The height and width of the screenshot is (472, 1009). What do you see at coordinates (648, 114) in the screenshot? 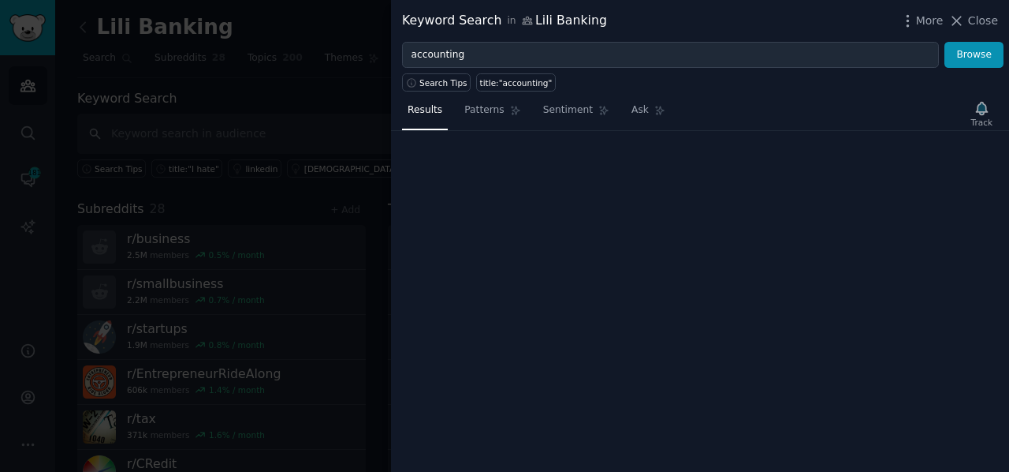
I see `a: Ask` at bounding box center [648, 114].